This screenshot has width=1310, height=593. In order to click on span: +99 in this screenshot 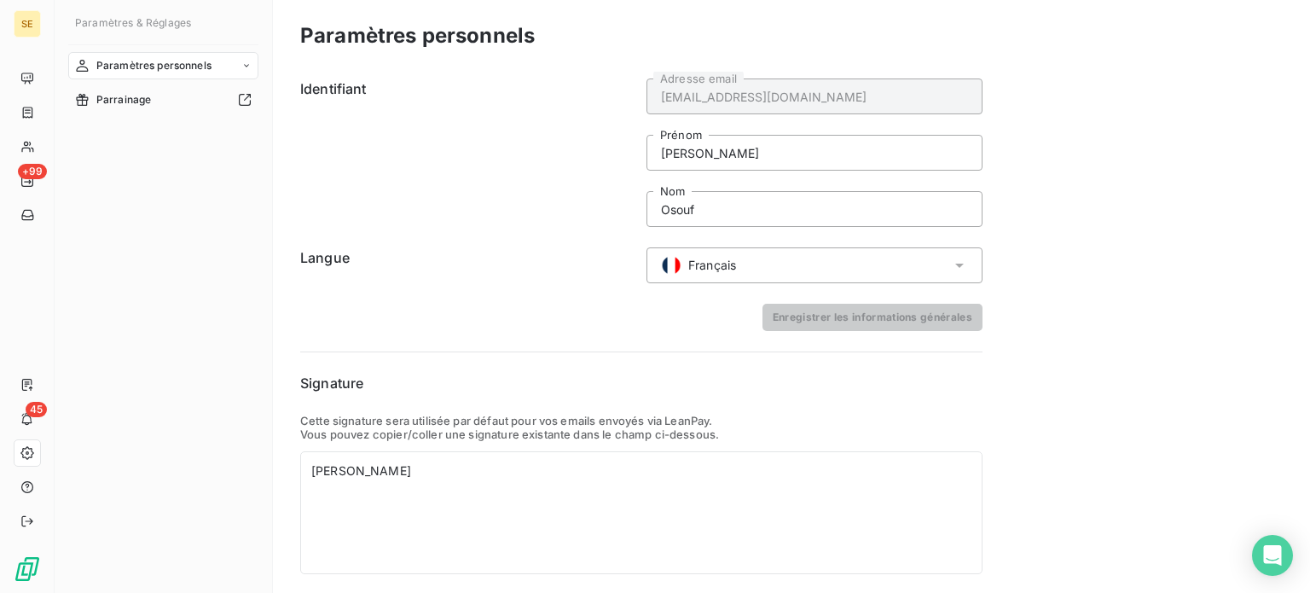, I will do `click(32, 171)`.